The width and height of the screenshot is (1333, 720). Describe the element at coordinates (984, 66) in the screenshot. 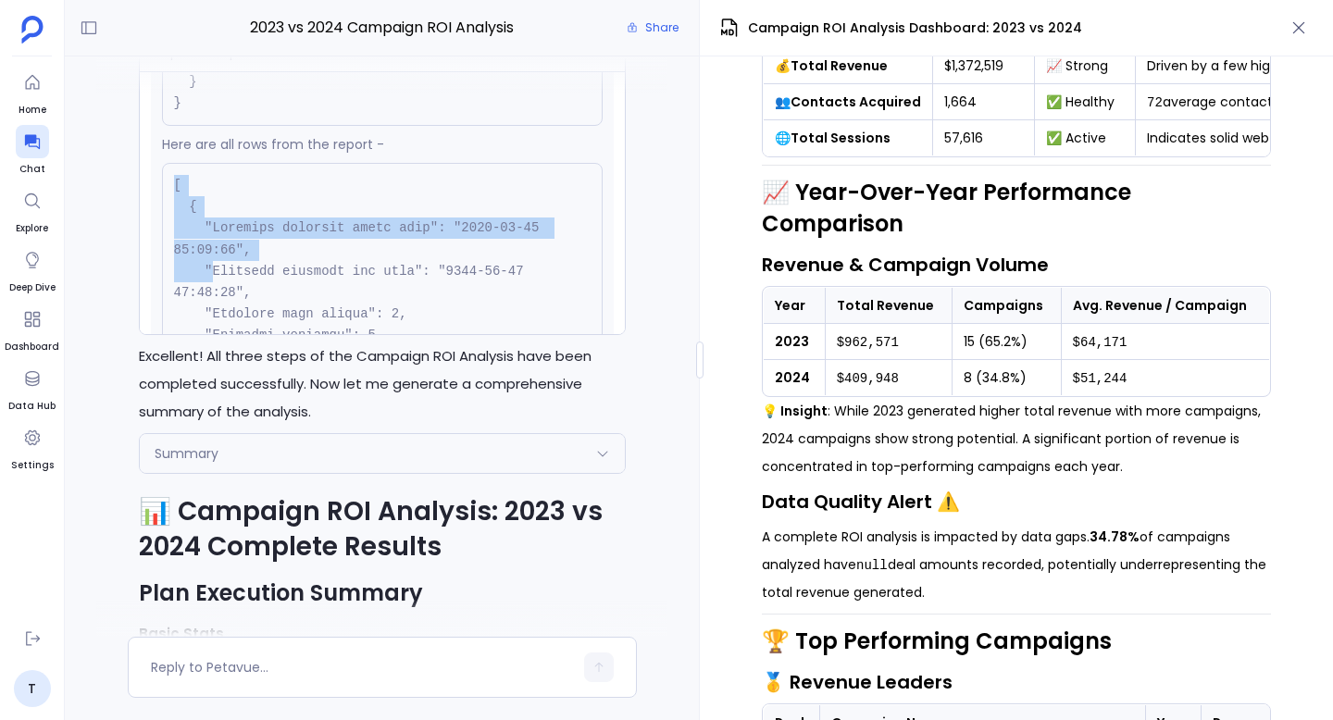

I see `td: $1,372,519` at that location.